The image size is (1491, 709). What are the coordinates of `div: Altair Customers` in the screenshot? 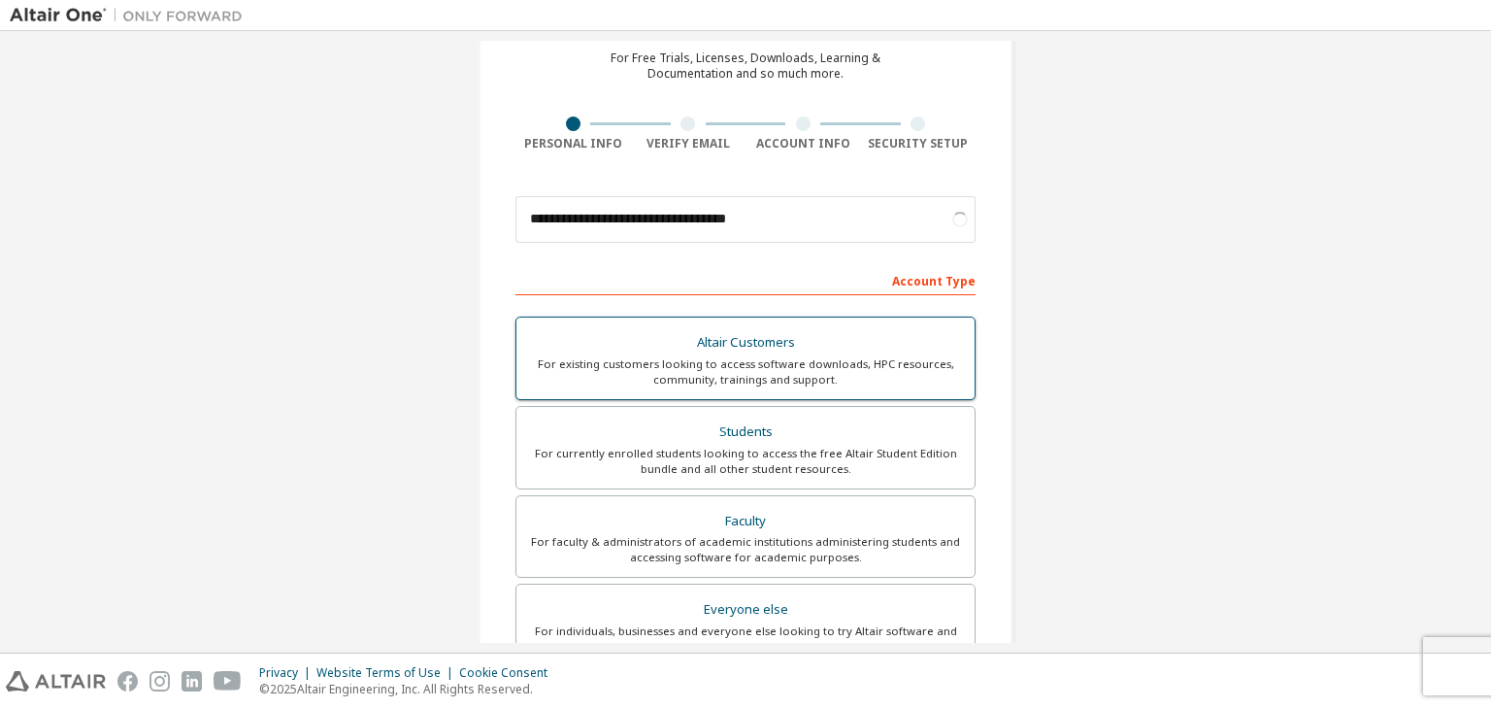 It's located at (745, 343).